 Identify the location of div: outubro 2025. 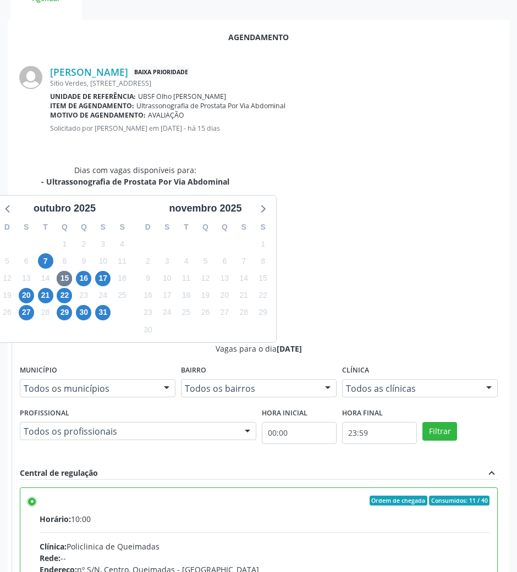
(64, 208).